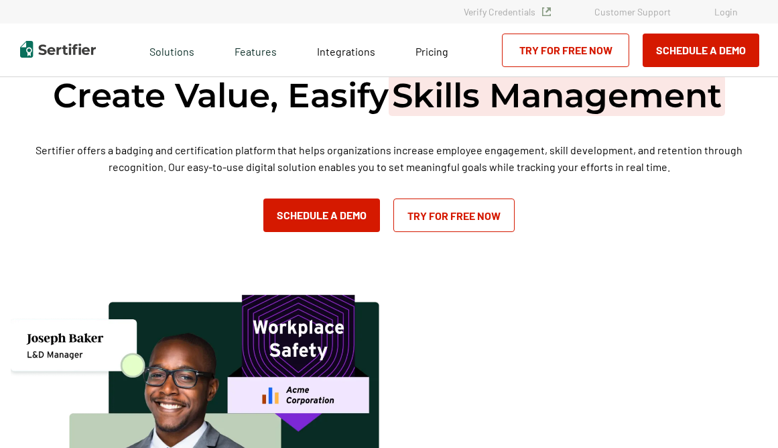  Describe the element at coordinates (172, 50) in the screenshot. I see `span: Solutions` at that location.